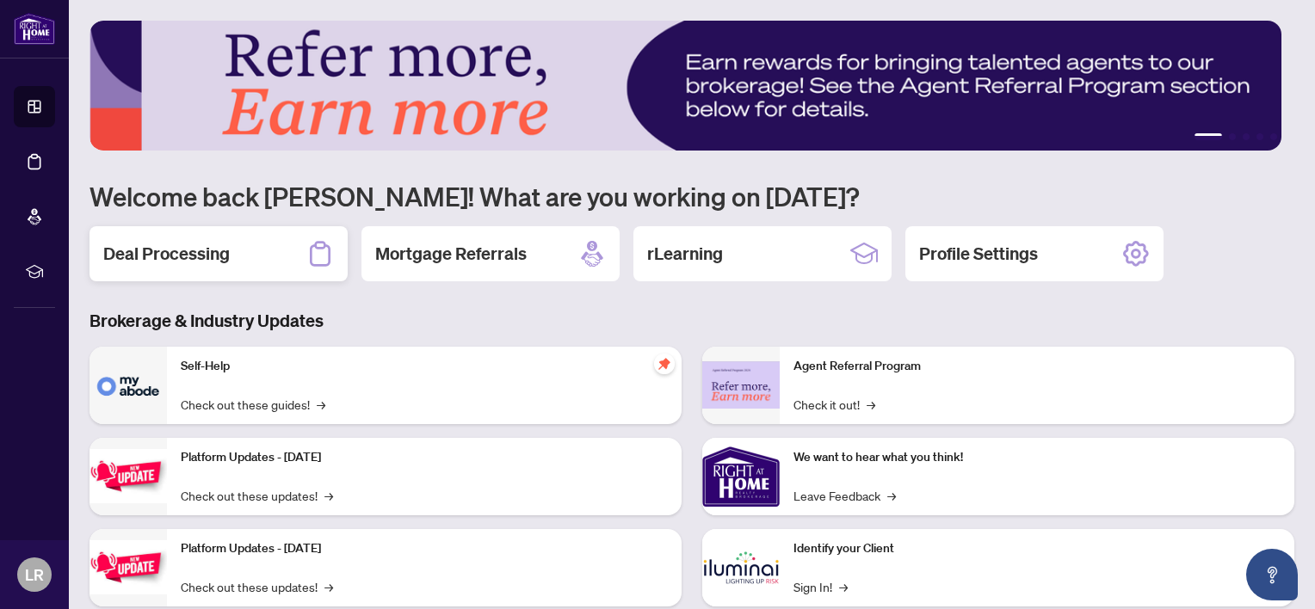  What do you see at coordinates (844, 496) in the screenshot?
I see `a: Leave Feedback→` at bounding box center [844, 496].